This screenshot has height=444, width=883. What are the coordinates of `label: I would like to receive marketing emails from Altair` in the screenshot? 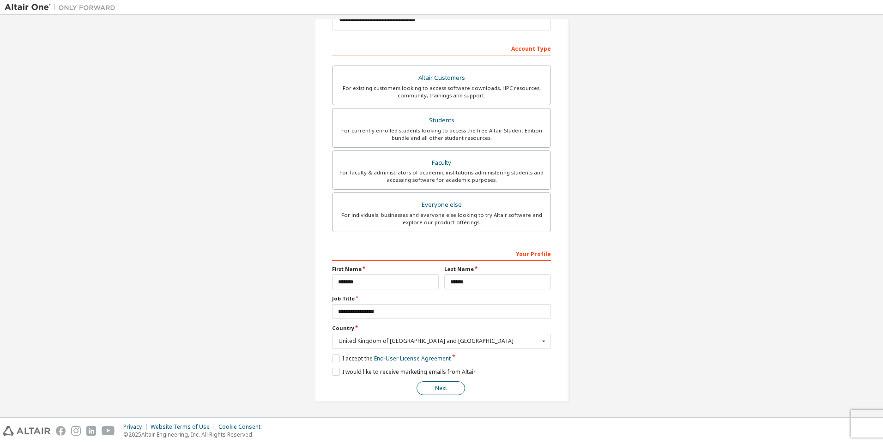 It's located at (403, 372).